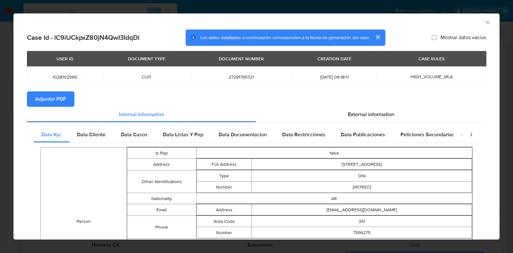 The image size is (513, 253). I want to click on td: DNI, so click(361, 176).